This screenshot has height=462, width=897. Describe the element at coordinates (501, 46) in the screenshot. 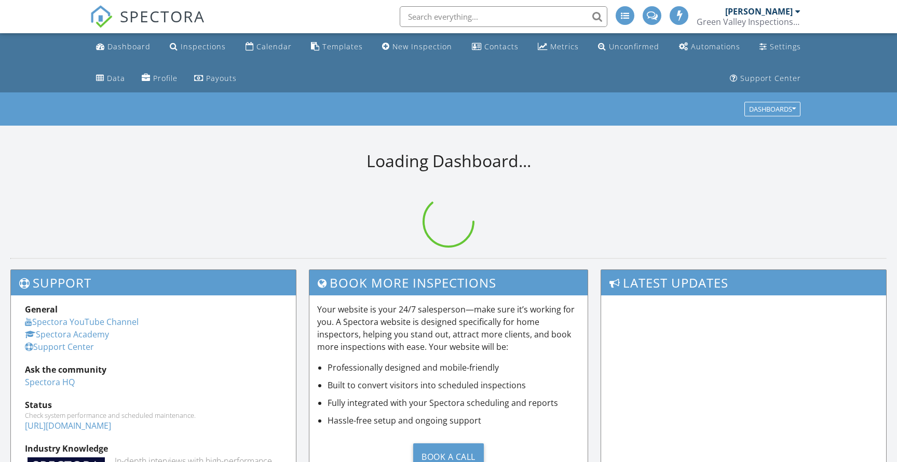

I see `div: Contacts` at that location.